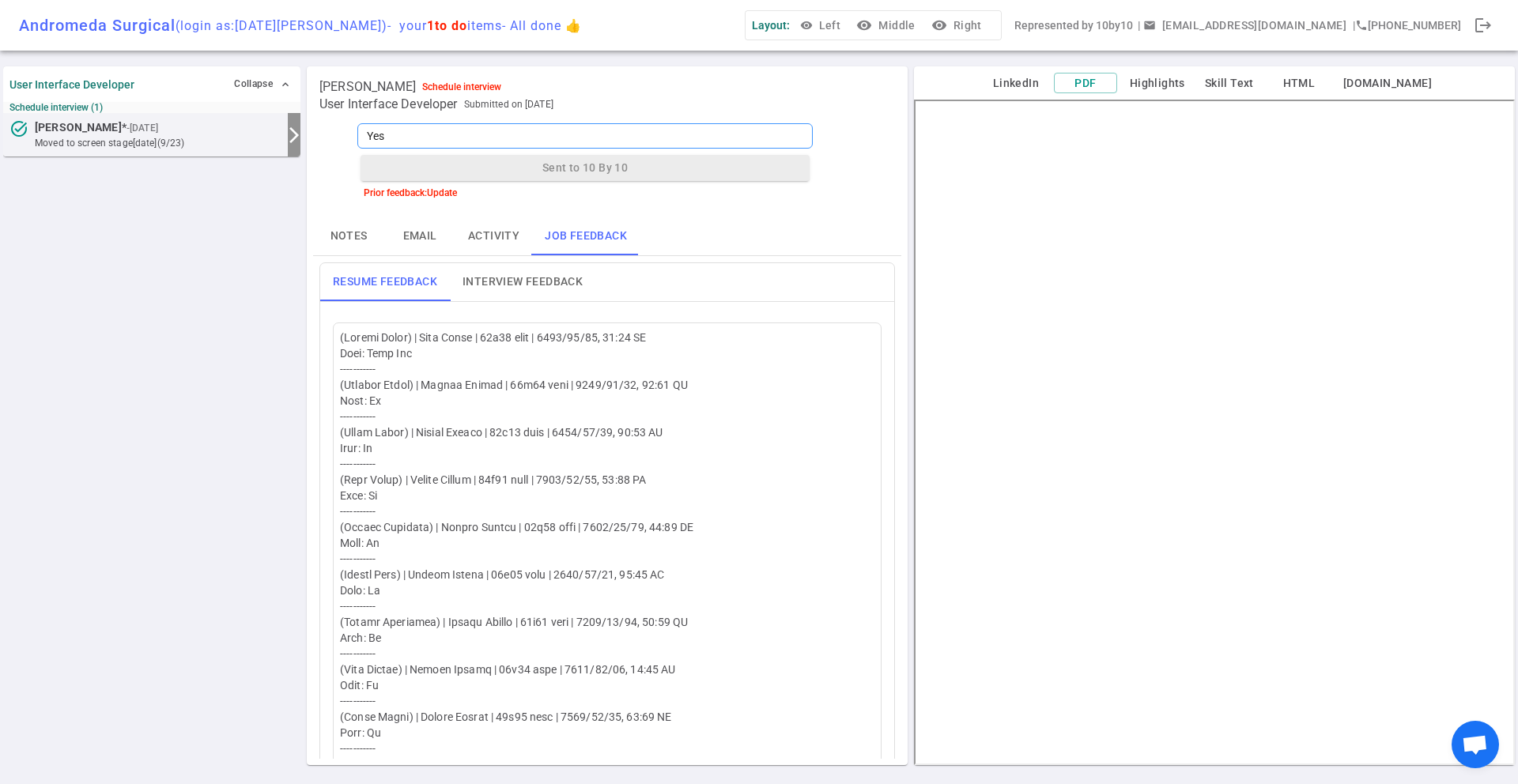 The image size is (1518, 784). What do you see at coordinates (586, 236) in the screenshot?
I see `button: Job feedback` at bounding box center [586, 236].